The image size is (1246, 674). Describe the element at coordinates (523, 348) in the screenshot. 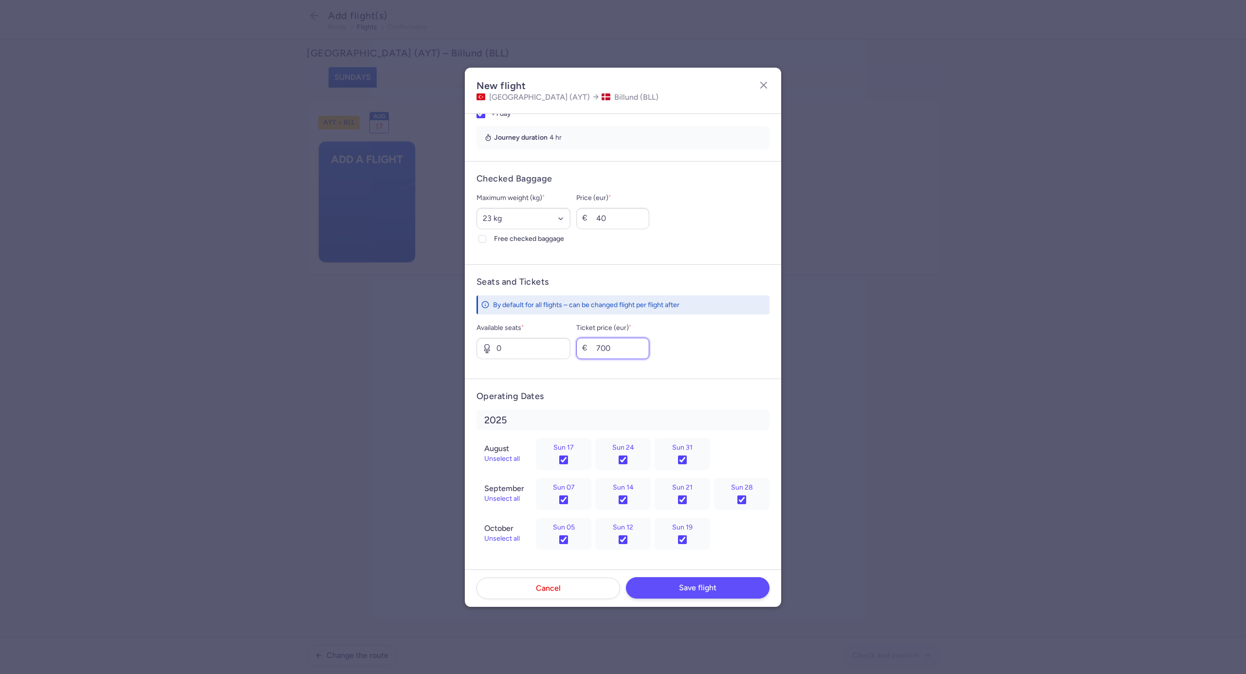

I see `input: 000` at that location.